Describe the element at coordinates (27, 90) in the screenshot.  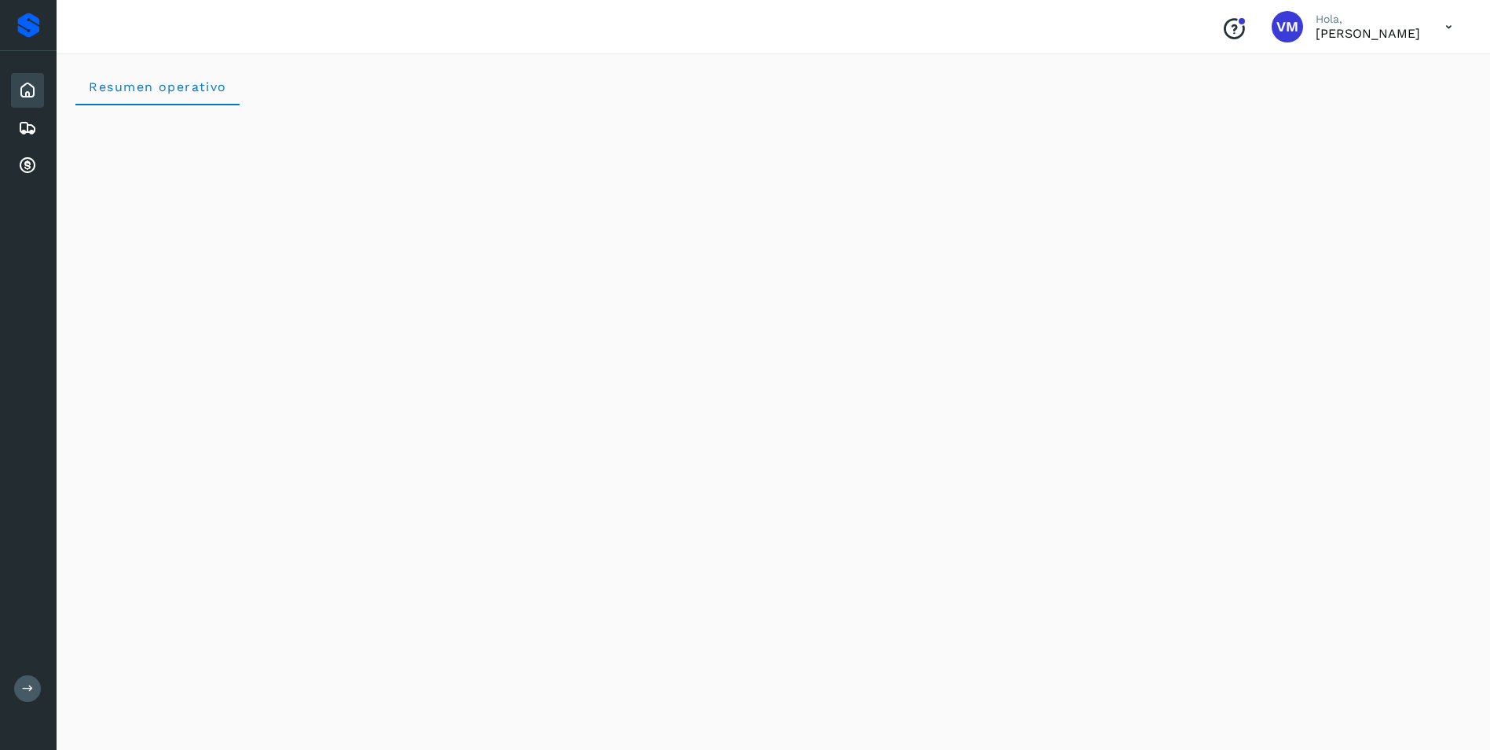
I see `div: Inicio` at that location.